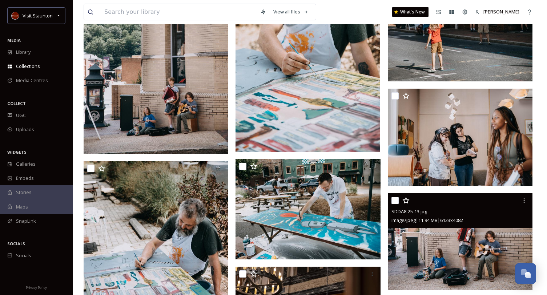  Describe the element at coordinates (15, 16) in the screenshot. I see `img: images.png` at that location.